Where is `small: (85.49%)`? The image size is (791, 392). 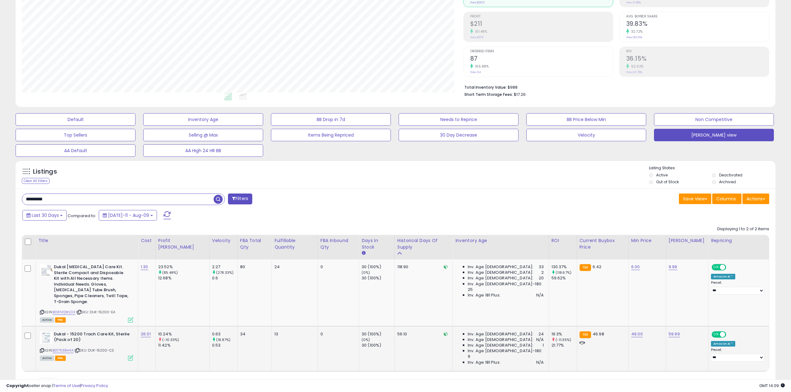
small: (85.49%) is located at coordinates (170, 273).